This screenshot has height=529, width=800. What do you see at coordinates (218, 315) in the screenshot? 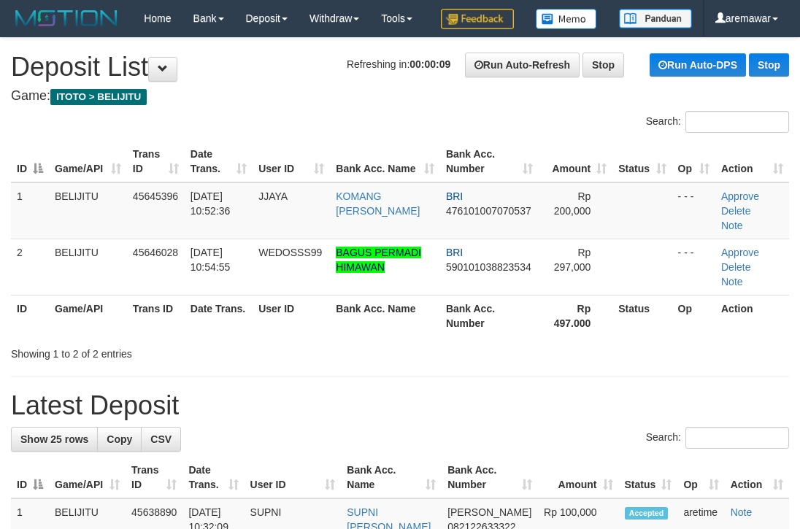
I see `th: Date Trans.` at bounding box center [218, 315].